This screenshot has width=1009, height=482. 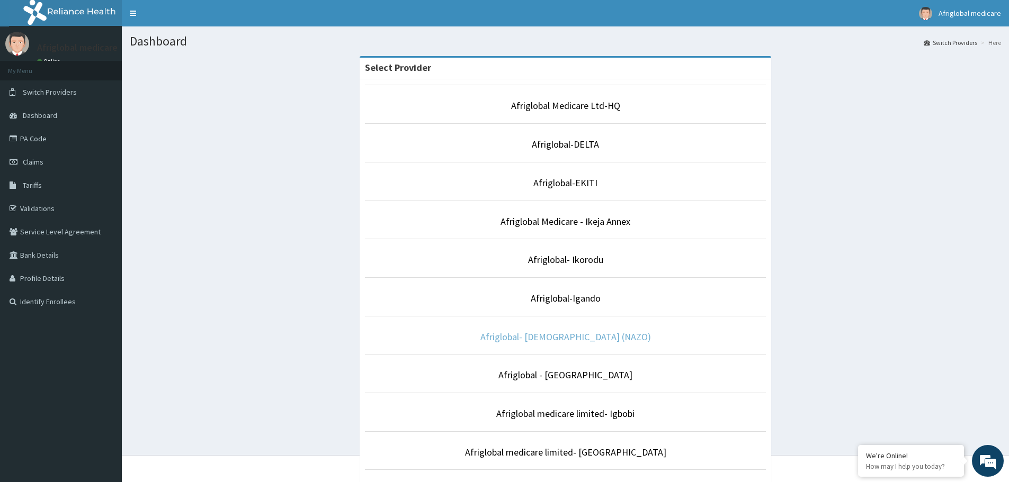 I want to click on span: Switch Providers, so click(x=50, y=92).